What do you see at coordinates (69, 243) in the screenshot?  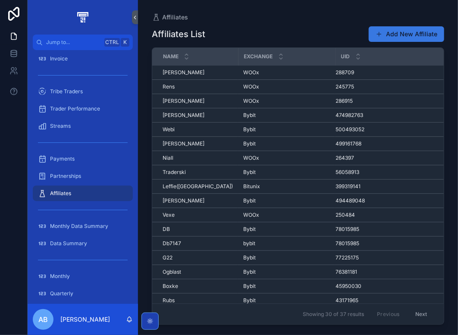 I see `span: Data Summary` at bounding box center [69, 243].